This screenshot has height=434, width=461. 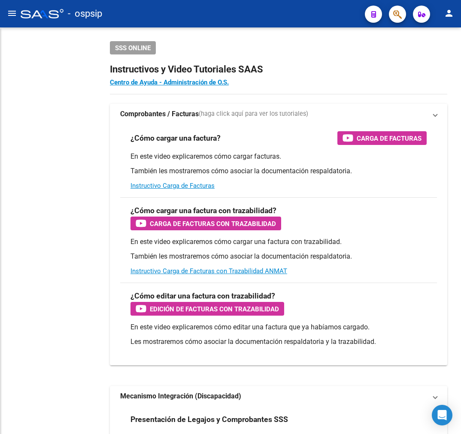 I want to click on div: Comprobantes / Facturas(haga click aquí para ver los tutoriales), so click(x=278, y=245).